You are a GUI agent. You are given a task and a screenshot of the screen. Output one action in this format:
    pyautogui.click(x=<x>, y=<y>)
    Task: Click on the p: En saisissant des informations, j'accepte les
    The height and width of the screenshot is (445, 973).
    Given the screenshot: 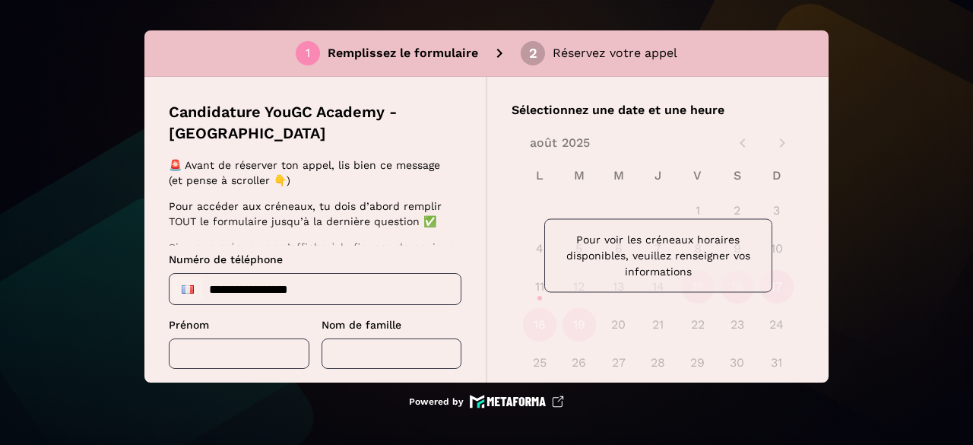 What is the action you would take?
    pyautogui.click(x=315, y=395)
    